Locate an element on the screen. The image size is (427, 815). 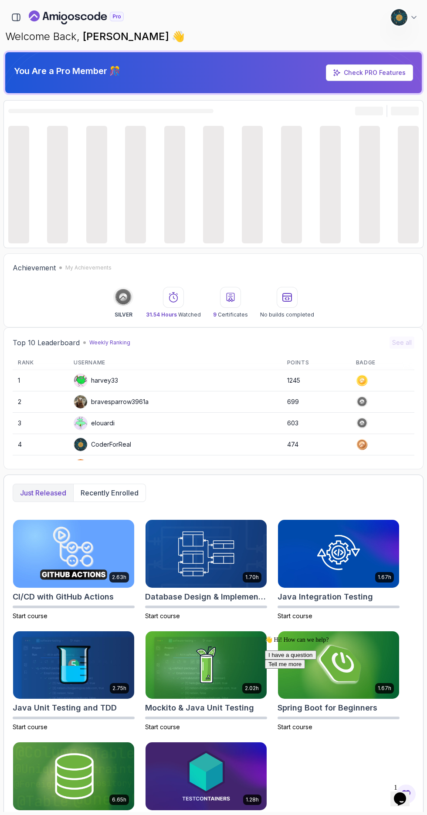
a: Mockito & Java Unit Testing card2.02hMockito & Java Unit TestingStart course is located at coordinates (206, 681).